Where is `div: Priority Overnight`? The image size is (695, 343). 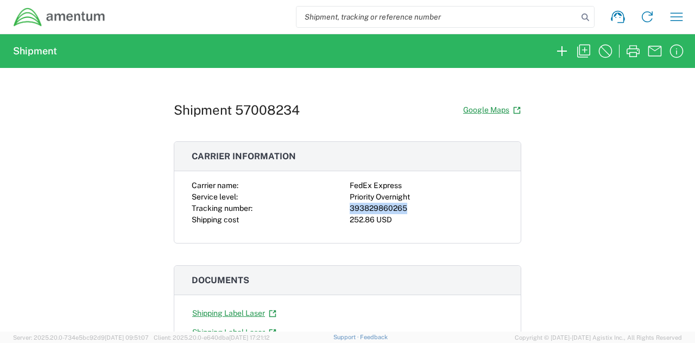 div: Priority Overnight is located at coordinates (426, 196).